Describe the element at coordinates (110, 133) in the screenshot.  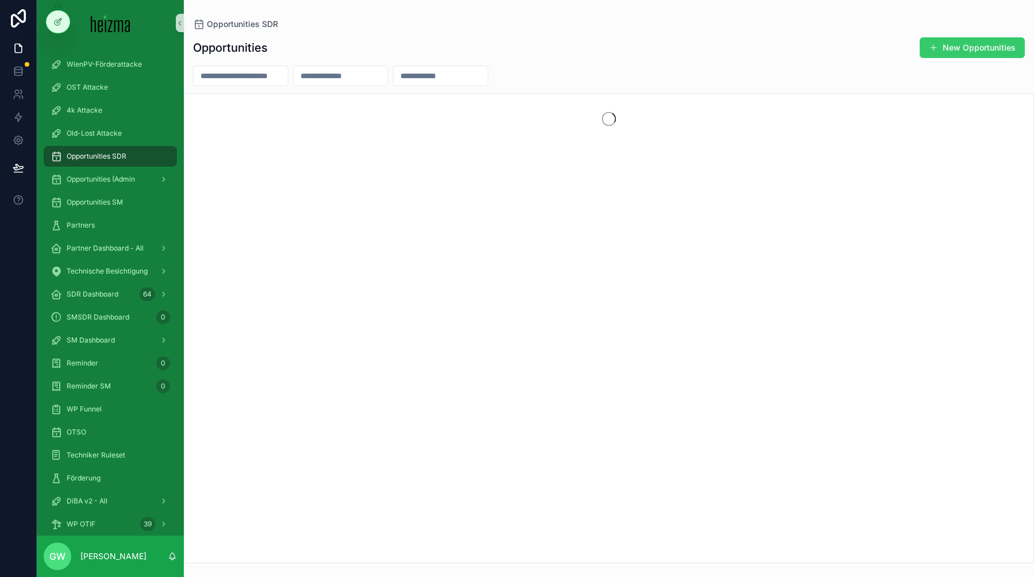
I see `a: Old-Lost Attacke` at that location.